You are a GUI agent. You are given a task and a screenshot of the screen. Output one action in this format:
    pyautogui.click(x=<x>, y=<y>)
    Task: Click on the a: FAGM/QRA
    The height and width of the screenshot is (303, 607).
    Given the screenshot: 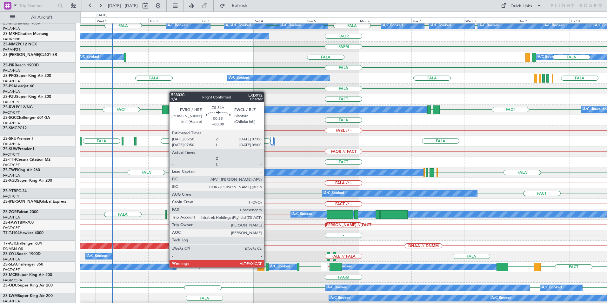 What is the action you would take?
    pyautogui.click(x=13, y=280)
    